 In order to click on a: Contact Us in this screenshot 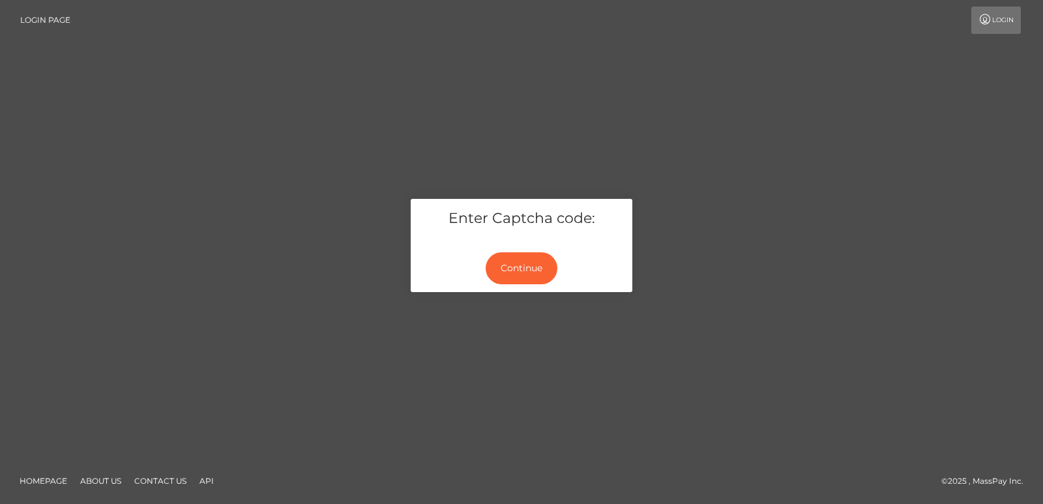, I will do `click(160, 480)`.